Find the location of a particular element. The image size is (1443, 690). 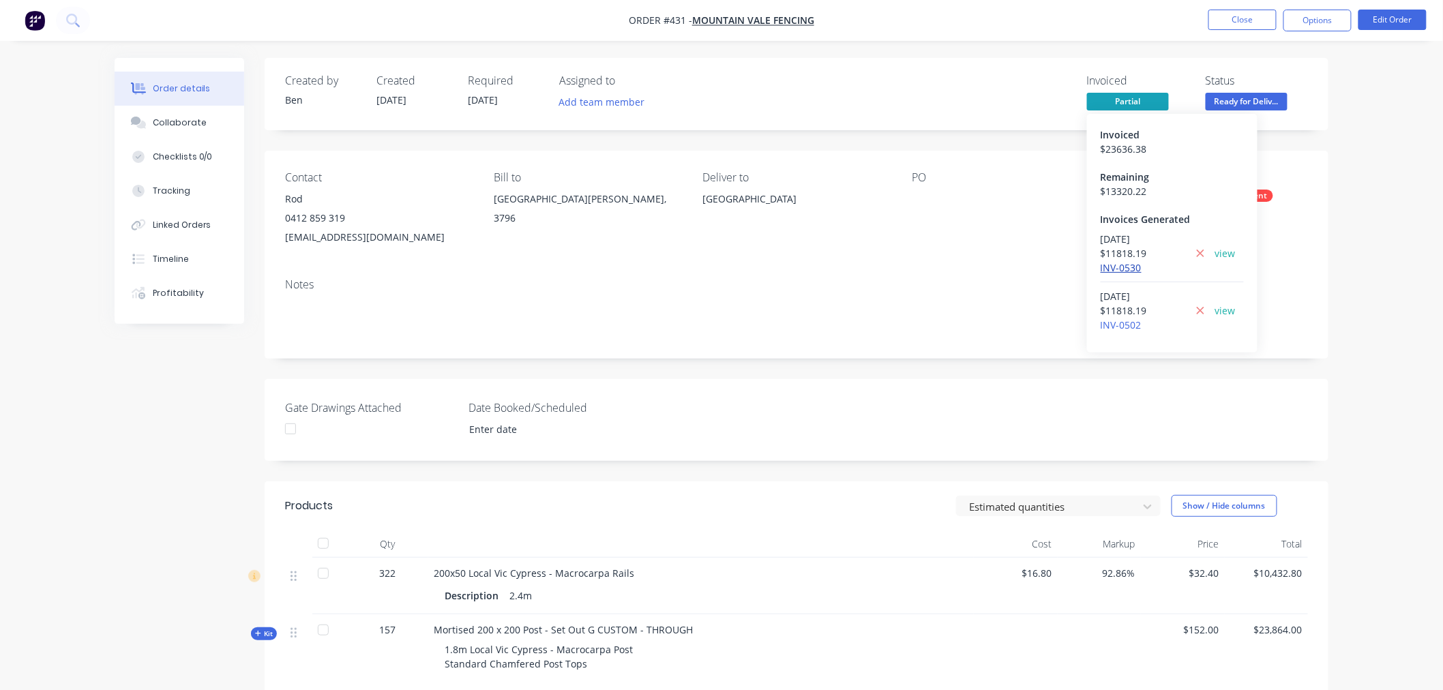

div: Timeline is located at coordinates (170, 259).